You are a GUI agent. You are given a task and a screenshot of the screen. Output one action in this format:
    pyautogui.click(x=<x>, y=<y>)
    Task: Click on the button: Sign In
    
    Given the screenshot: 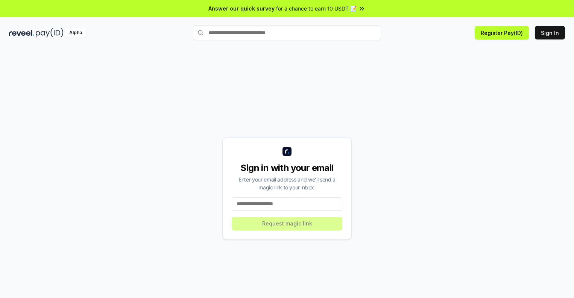 What is the action you would take?
    pyautogui.click(x=550, y=33)
    